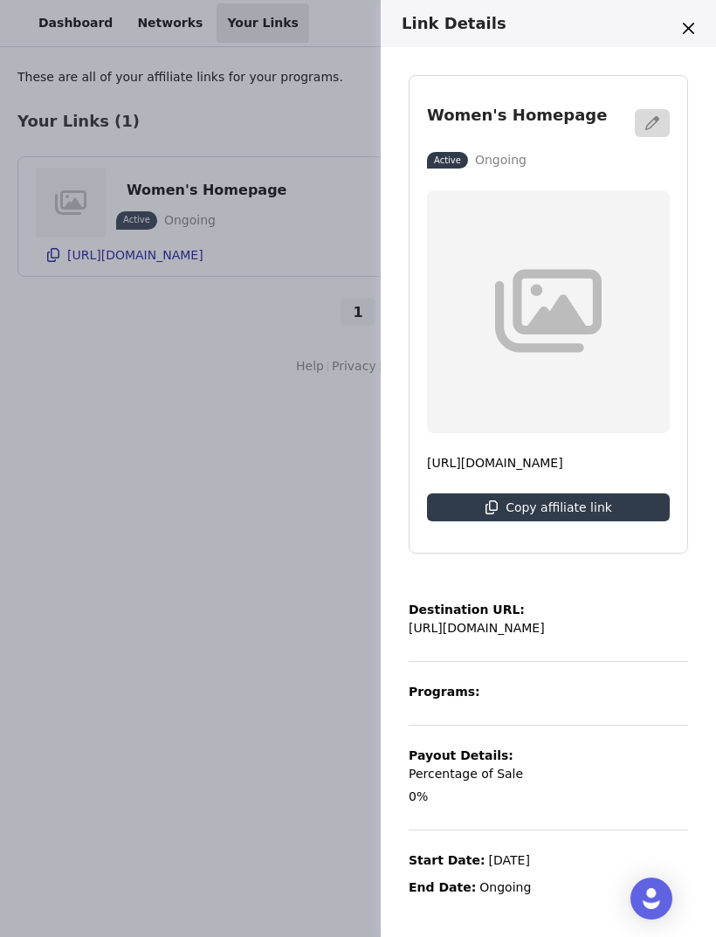  What do you see at coordinates (465, 755) in the screenshot?
I see `p: Payout Details:` at bounding box center [465, 755].